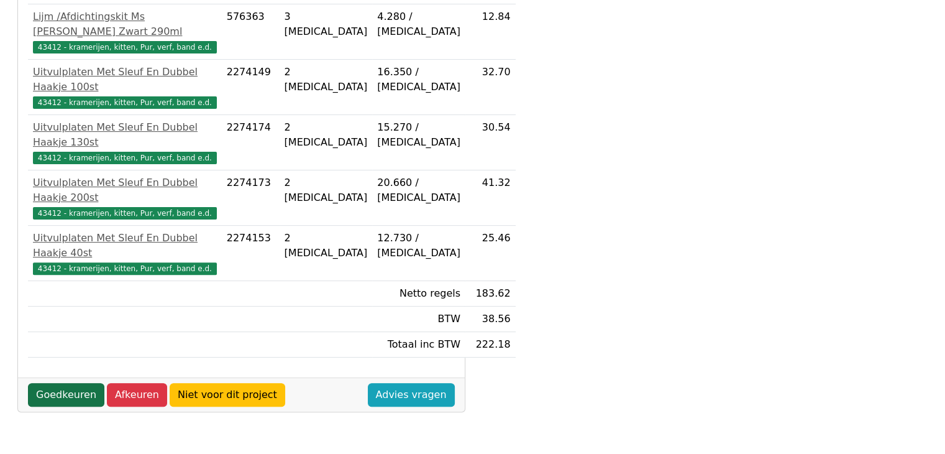  What do you see at coordinates (411, 394) in the screenshot?
I see `a: Advies vragen` at bounding box center [411, 394].